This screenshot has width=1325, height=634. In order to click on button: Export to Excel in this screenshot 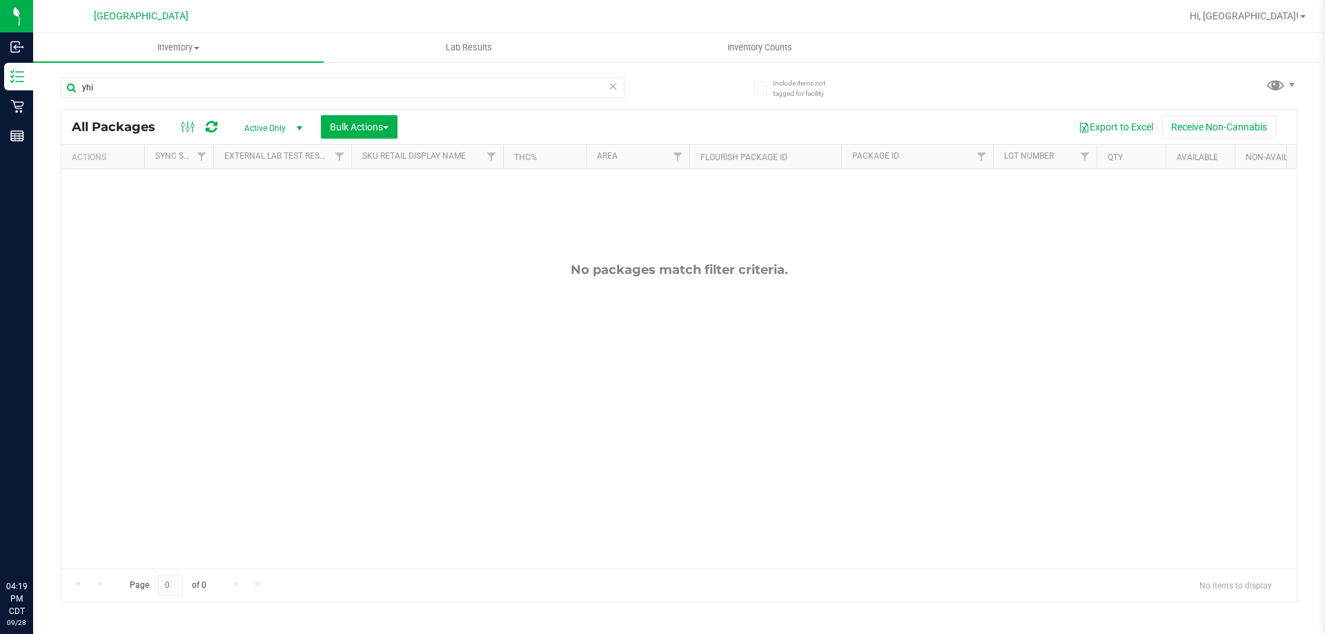, I will do `click(1116, 127)`.